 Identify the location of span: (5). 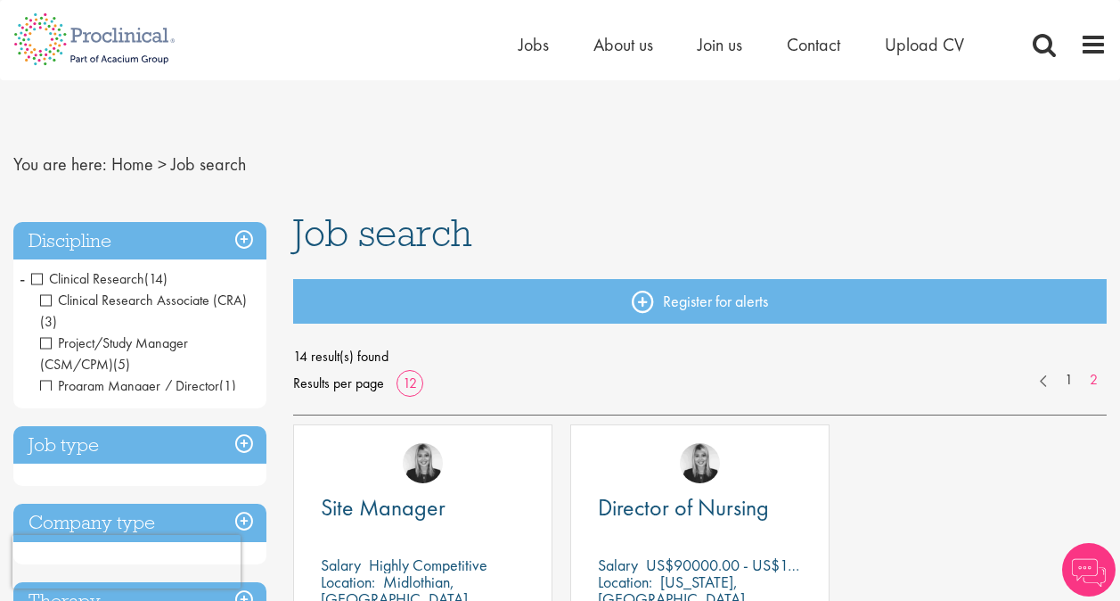
(121, 364).